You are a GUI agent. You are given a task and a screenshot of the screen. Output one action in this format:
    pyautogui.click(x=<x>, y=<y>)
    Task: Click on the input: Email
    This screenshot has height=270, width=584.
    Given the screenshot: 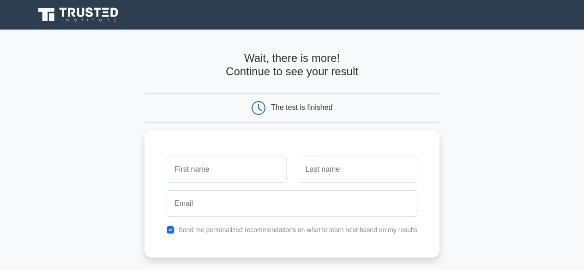 What is the action you would take?
    pyautogui.click(x=292, y=203)
    